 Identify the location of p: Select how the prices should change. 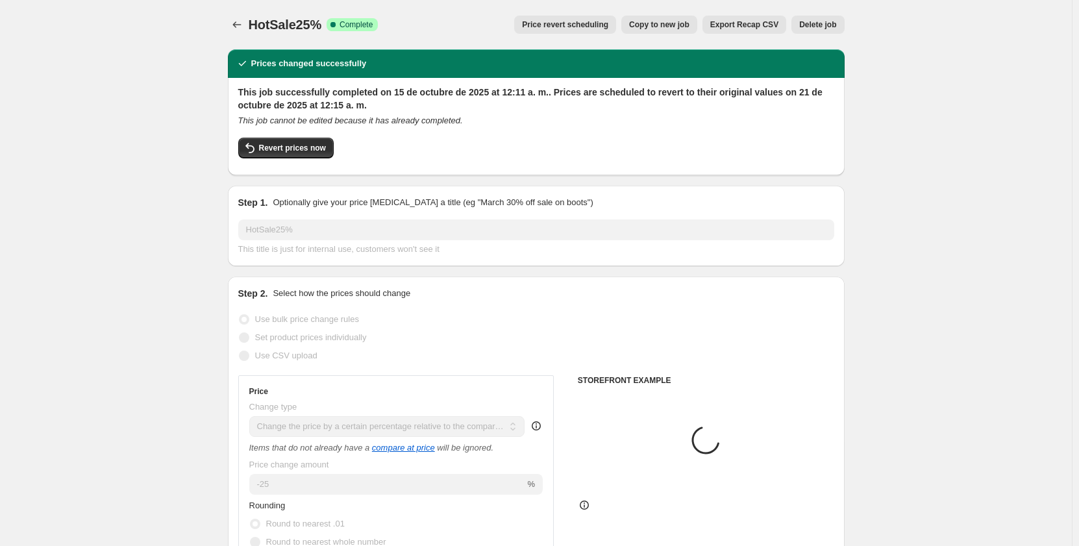
(342, 294).